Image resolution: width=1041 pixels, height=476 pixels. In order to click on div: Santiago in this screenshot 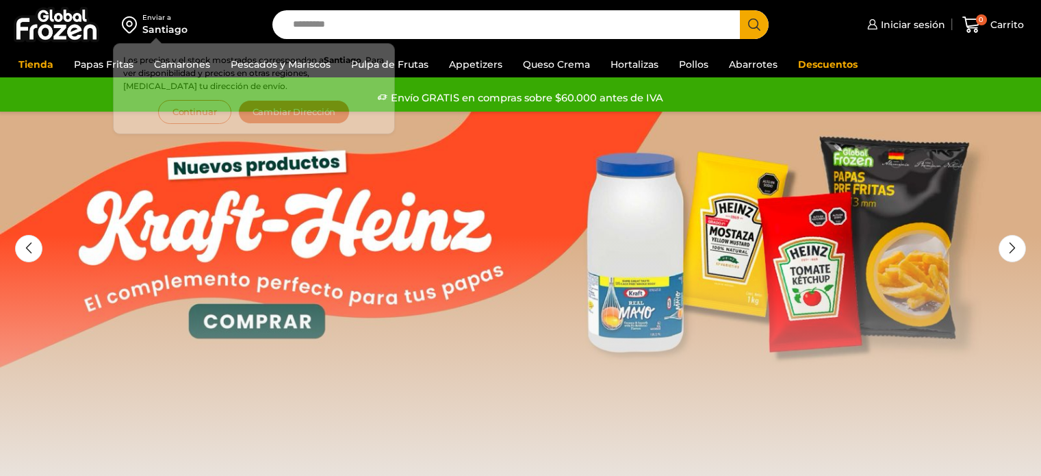, I will do `click(165, 29)`.